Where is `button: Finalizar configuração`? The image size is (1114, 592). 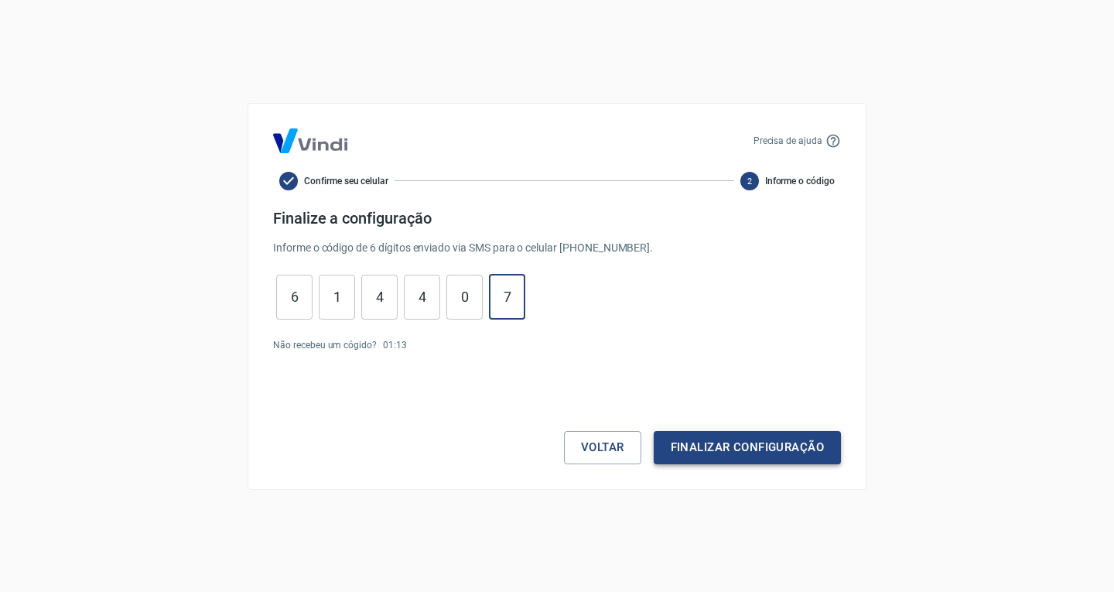 button: Finalizar configuração is located at coordinates (748, 447).